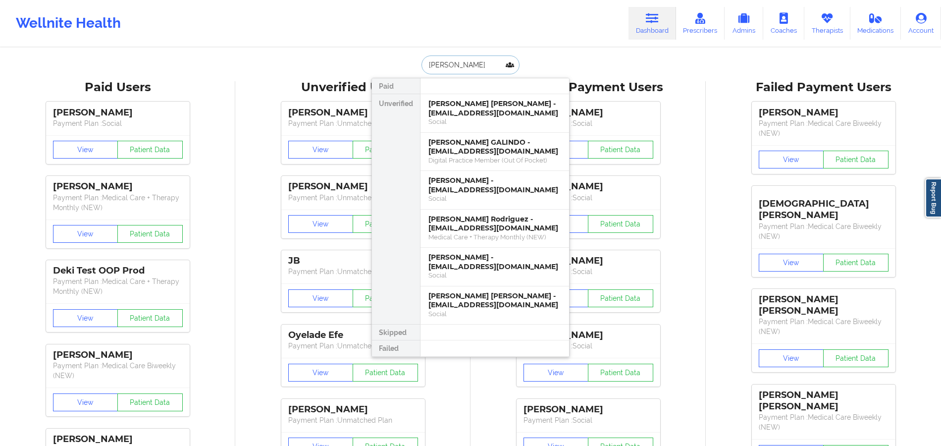 This screenshot has height=446, width=941. What do you see at coordinates (652, 23) in the screenshot?
I see `a: Dashboard` at bounding box center [652, 23].